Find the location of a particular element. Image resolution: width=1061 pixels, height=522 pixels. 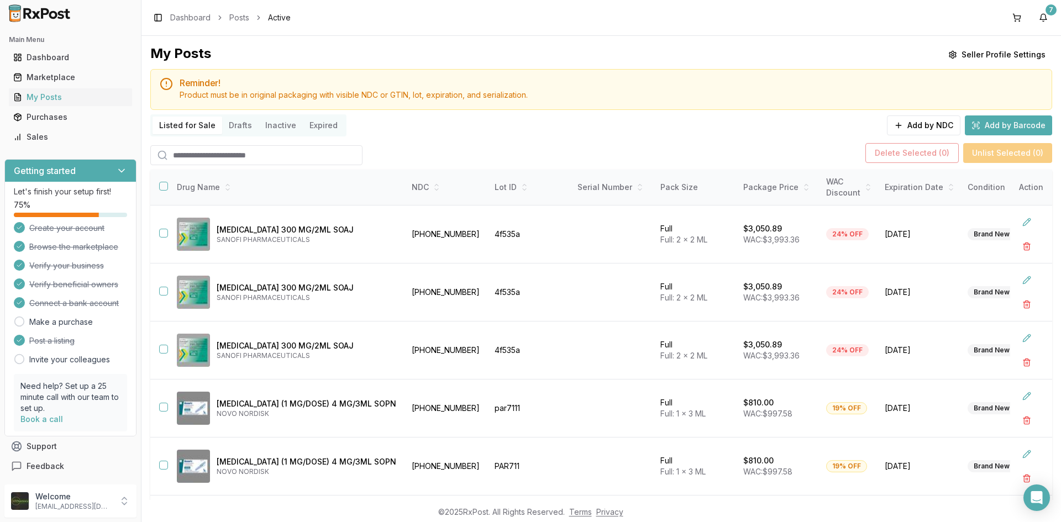

p: Welcome is located at coordinates (74, 497).